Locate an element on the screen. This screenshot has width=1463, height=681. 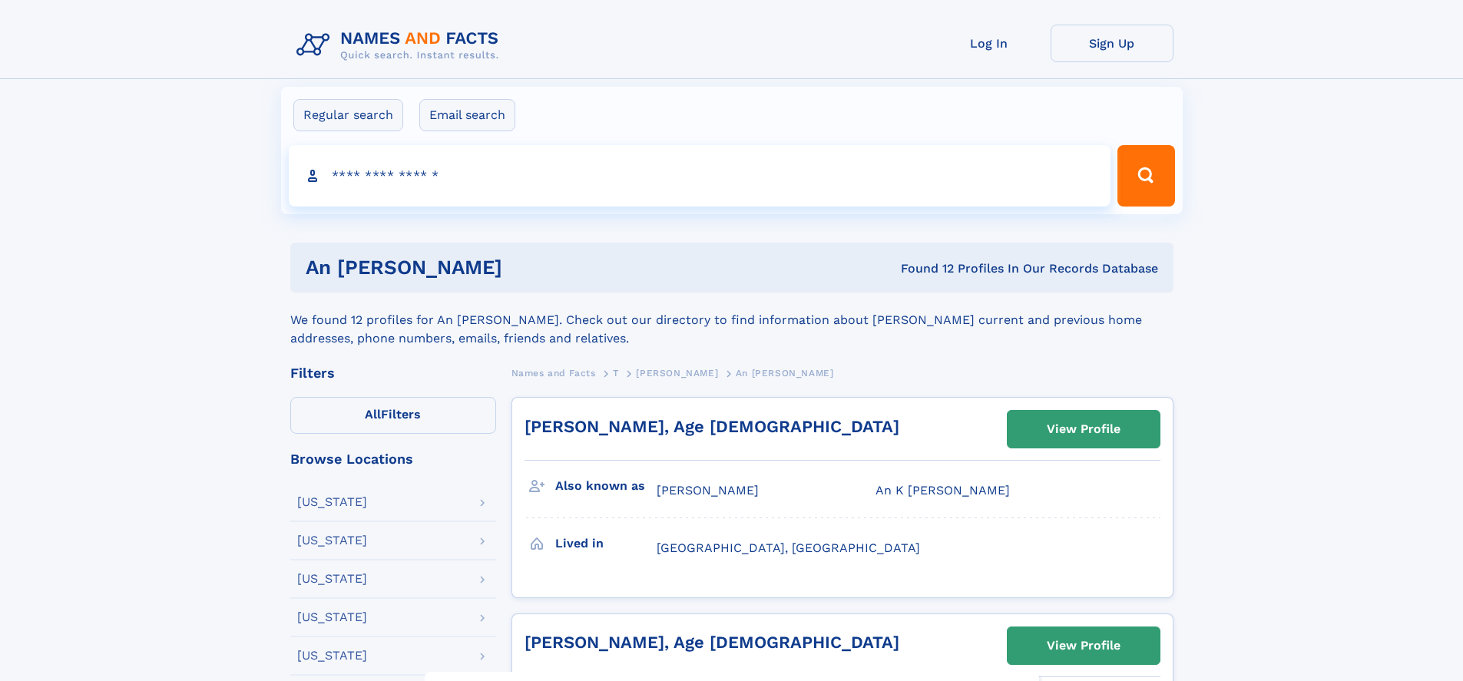
h3: Also known as is located at coordinates (606, 486).